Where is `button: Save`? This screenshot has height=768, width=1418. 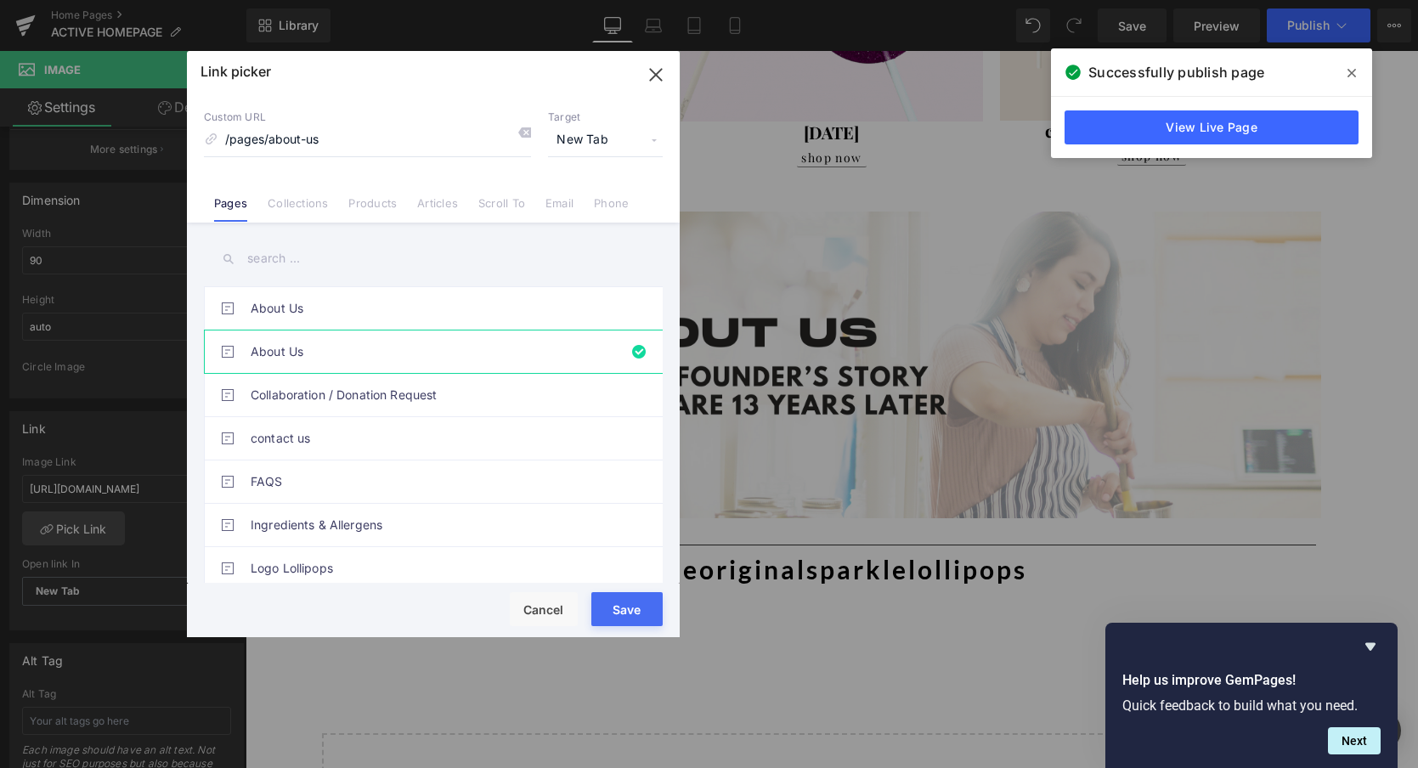
button: Save is located at coordinates (627, 609).